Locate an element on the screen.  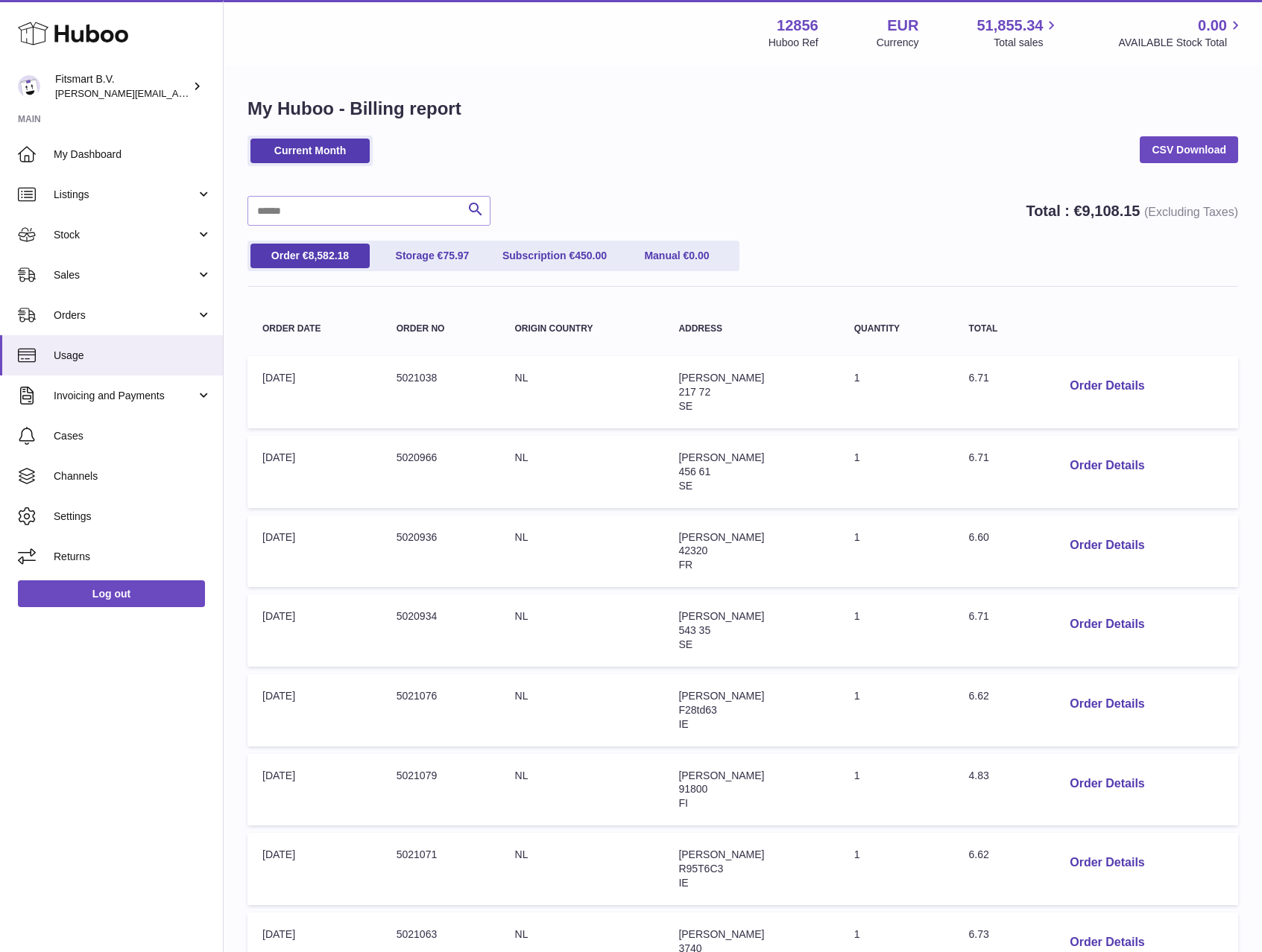
a: 51,855.34 Total sales is located at coordinates (1019, 33).